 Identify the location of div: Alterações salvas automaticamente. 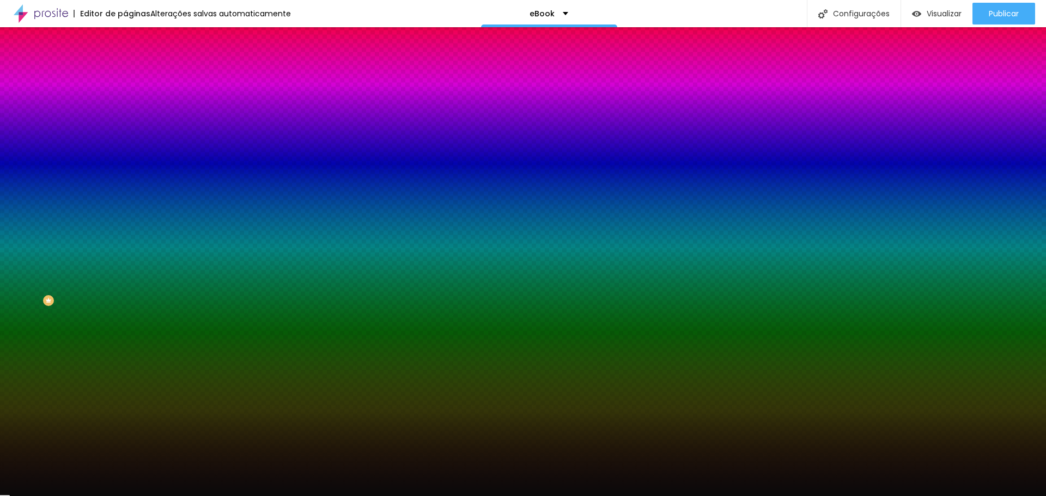
(221, 14).